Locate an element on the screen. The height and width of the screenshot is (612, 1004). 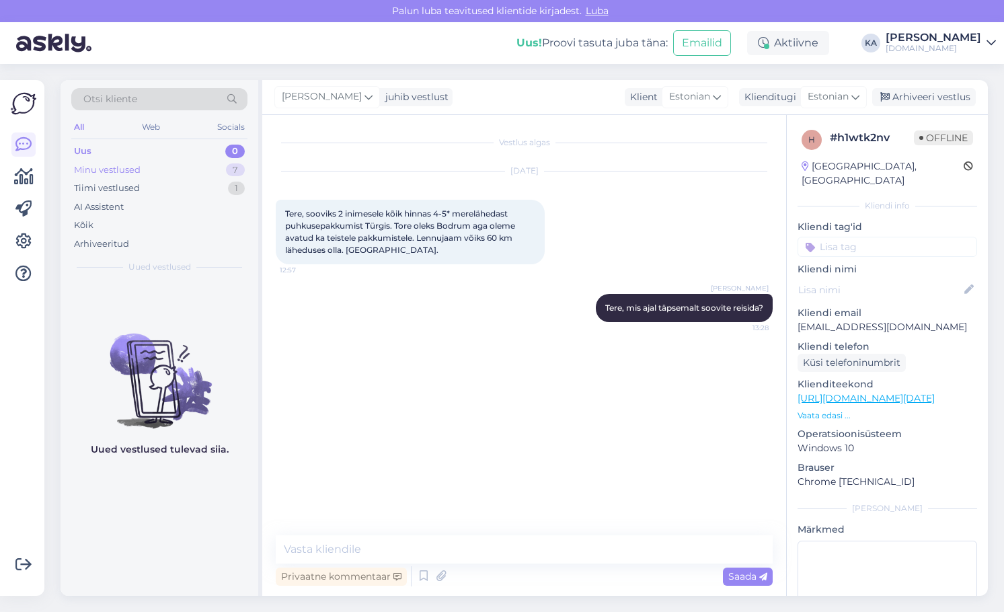
div: Arhiveeri vestlus is located at coordinates (924, 97).